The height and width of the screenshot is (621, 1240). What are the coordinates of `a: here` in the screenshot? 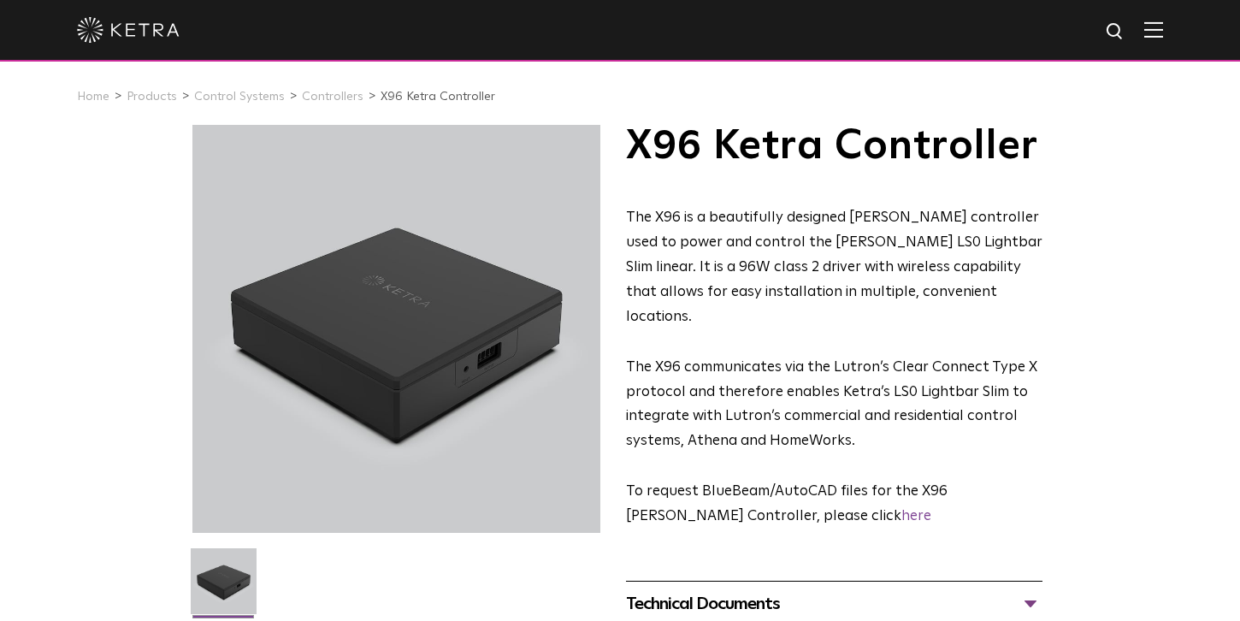 It's located at (916, 516).